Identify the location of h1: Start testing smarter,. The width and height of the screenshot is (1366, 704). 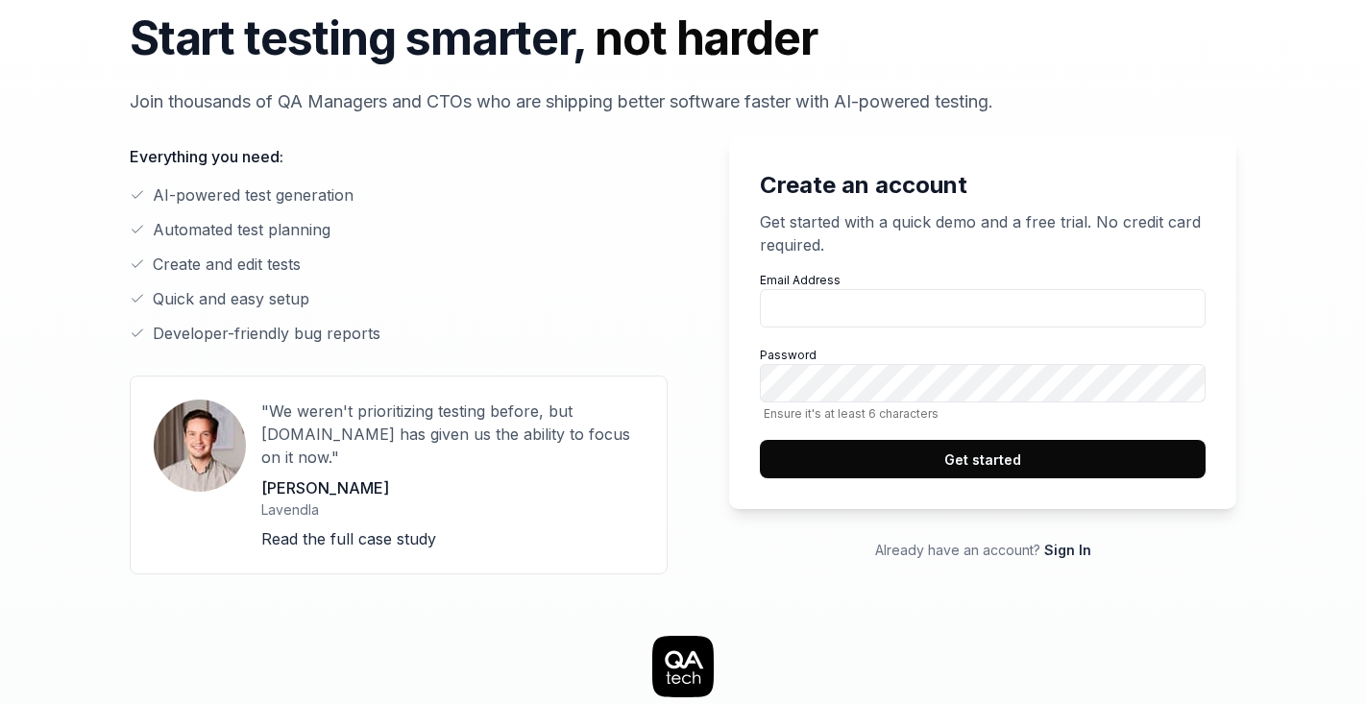
(683, 38).